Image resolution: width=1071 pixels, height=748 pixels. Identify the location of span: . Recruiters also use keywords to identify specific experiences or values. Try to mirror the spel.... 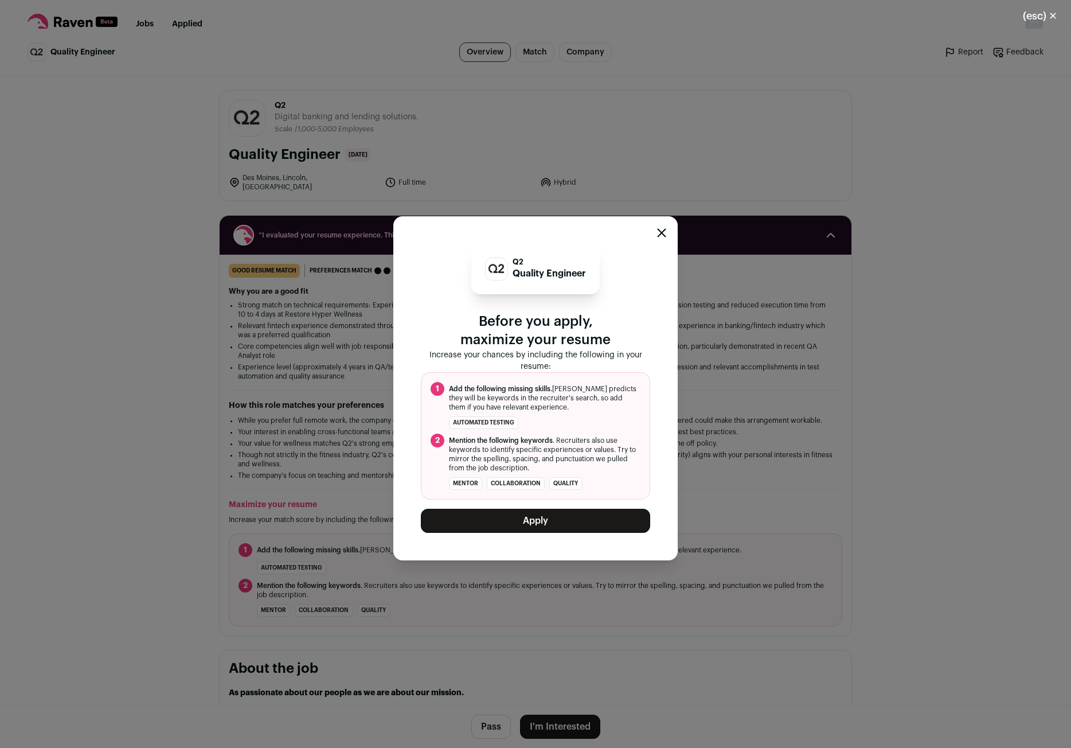
(545, 454).